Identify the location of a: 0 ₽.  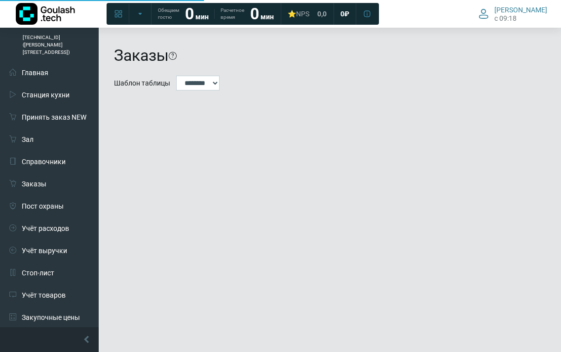
(345, 14).